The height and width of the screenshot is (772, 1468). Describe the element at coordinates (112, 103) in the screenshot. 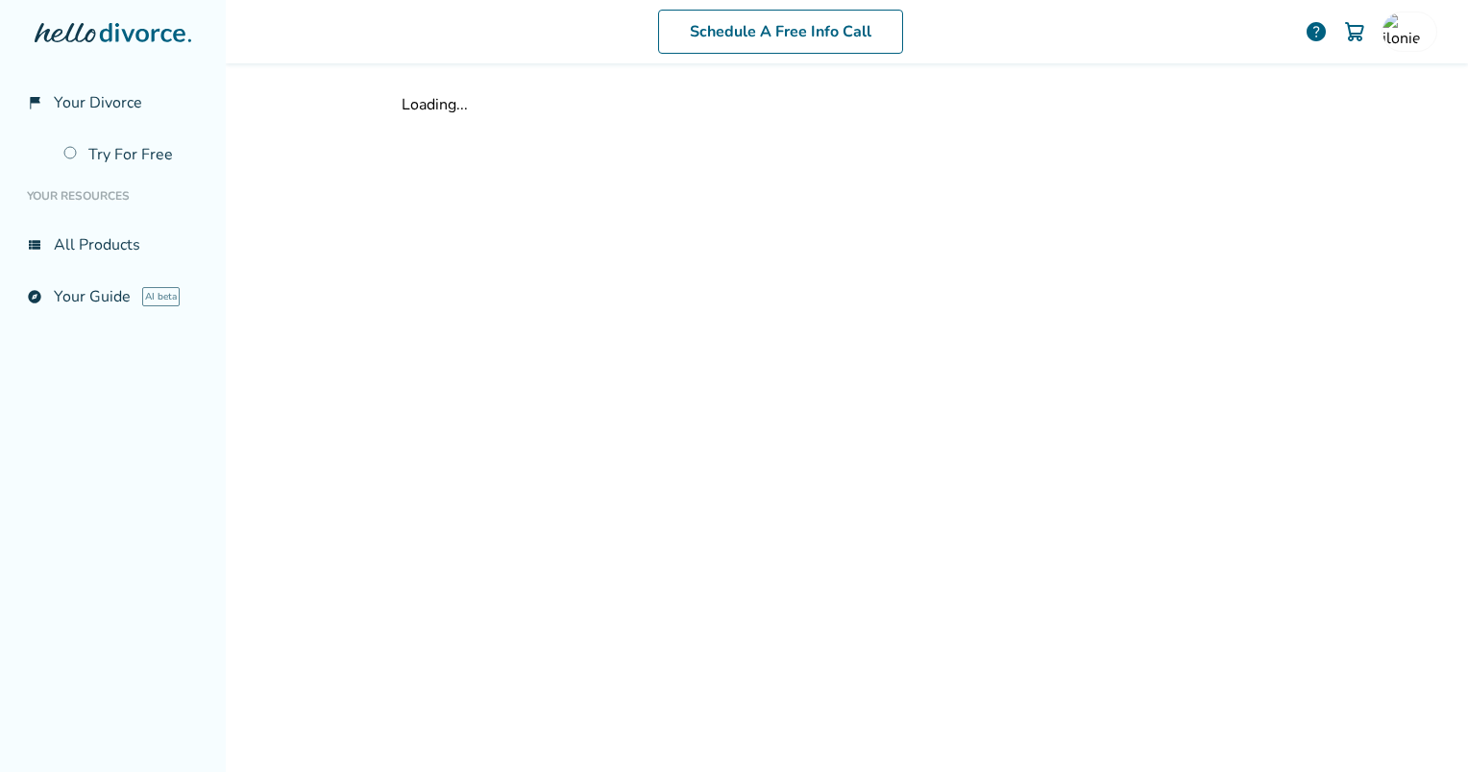

I see `a: flag_2Your Divorce` at that location.